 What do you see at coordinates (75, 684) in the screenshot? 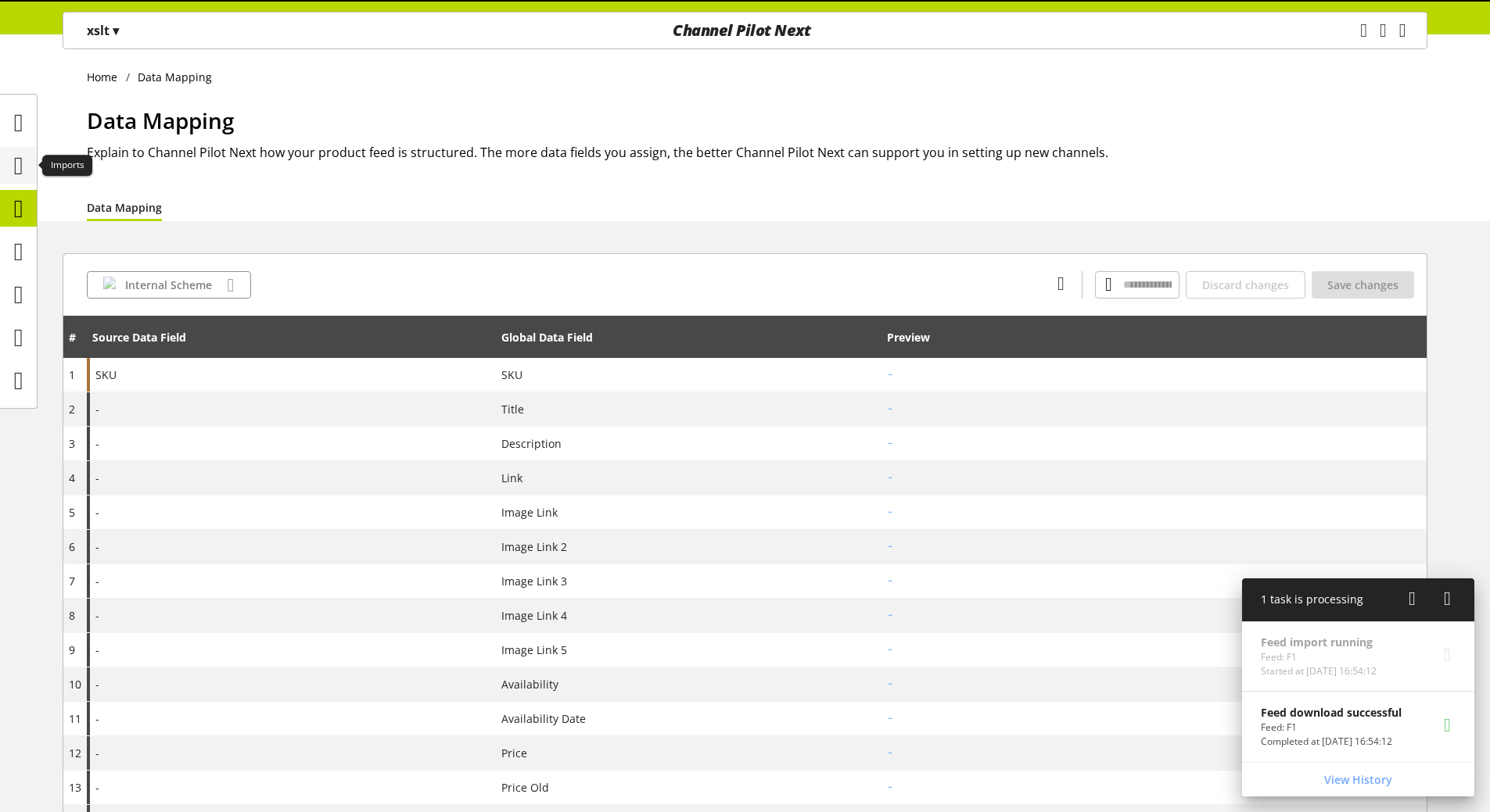
I see `span: 10` at bounding box center [75, 684].